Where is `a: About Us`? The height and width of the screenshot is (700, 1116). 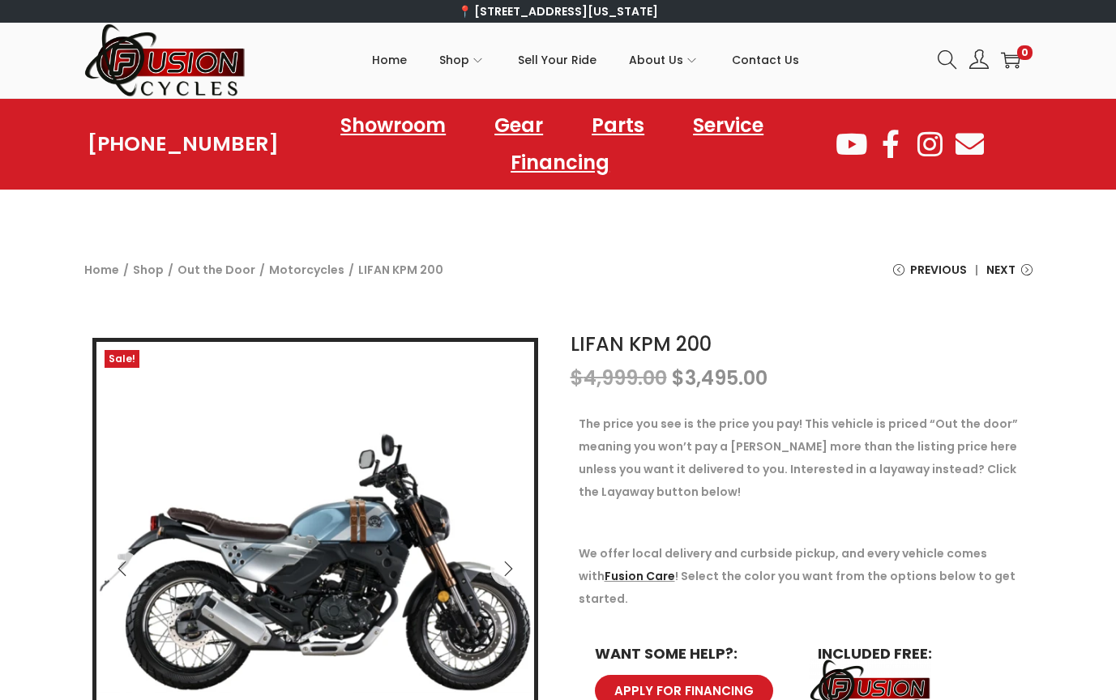 a: About Us is located at coordinates (664, 60).